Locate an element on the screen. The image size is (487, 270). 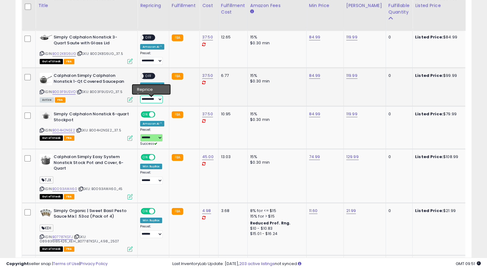
div: $79.99 is located at coordinates (441, 114).